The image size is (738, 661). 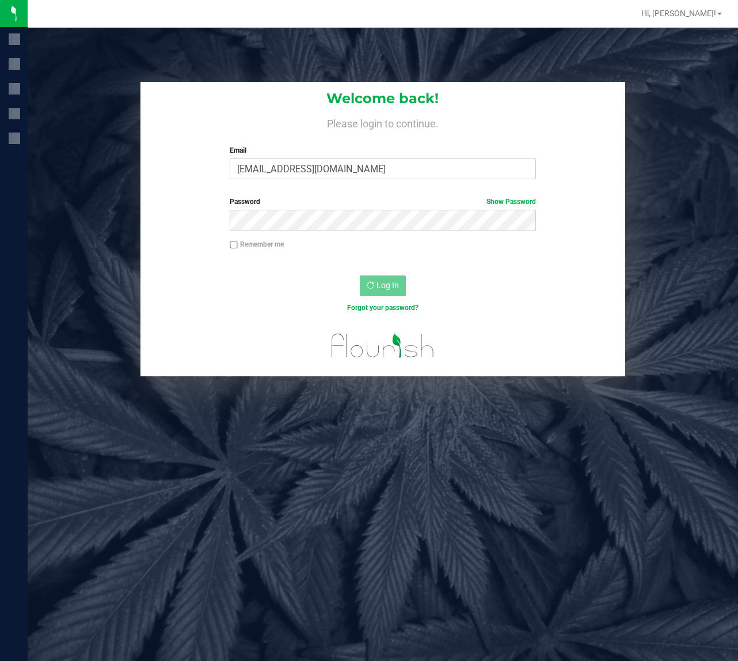 What do you see at coordinates (383, 308) in the screenshot?
I see `a: Forgot your password?` at bounding box center [383, 308].